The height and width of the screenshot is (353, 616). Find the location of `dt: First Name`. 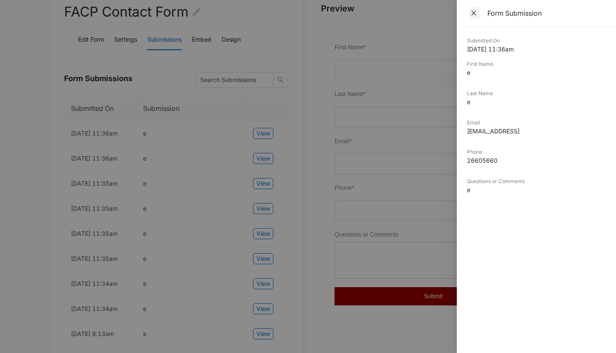

dt: First Name is located at coordinates (536, 64).